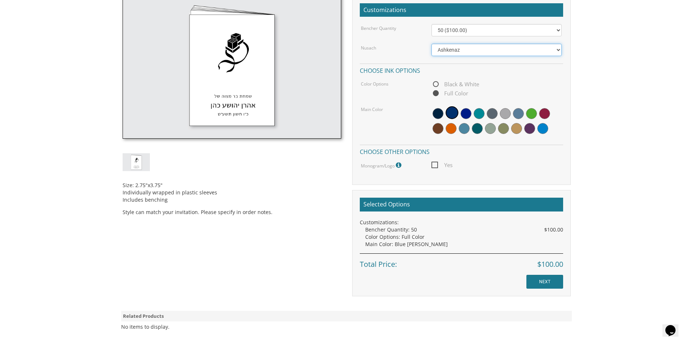  What do you see at coordinates (232, 193) in the screenshot?
I see `div: Style can match your invitation. Please specify in order notes.` at bounding box center [232, 193].